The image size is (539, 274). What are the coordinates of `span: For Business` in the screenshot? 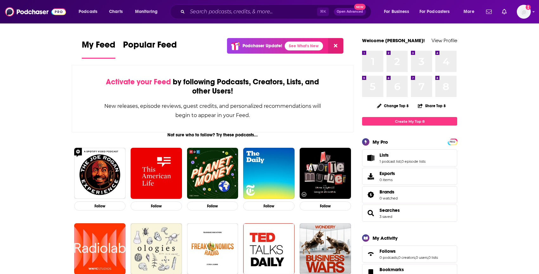 It's located at (396, 12).